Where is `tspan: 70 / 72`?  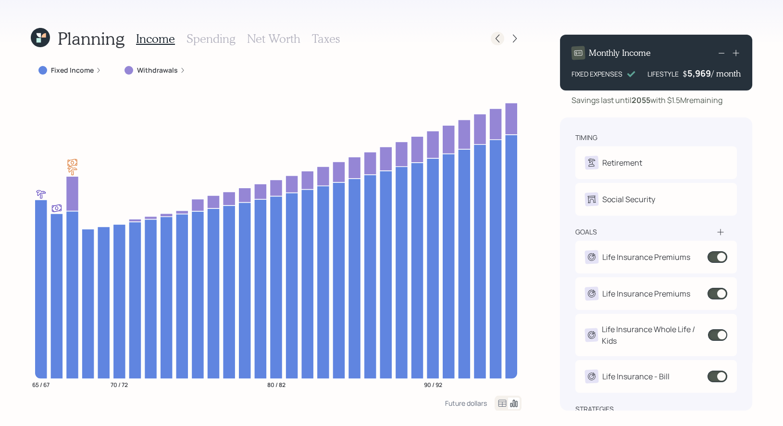
tspan: 70 / 72 is located at coordinates (119, 384).